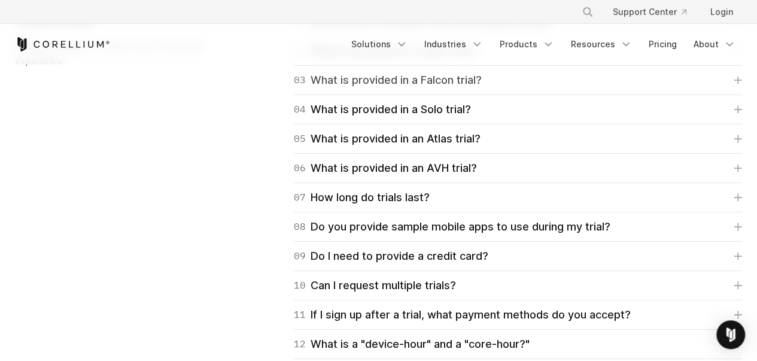  Describe the element at coordinates (517, 227) in the screenshot. I see `a: 08Do you provide sample mobile apps to use during my trial?` at that location.